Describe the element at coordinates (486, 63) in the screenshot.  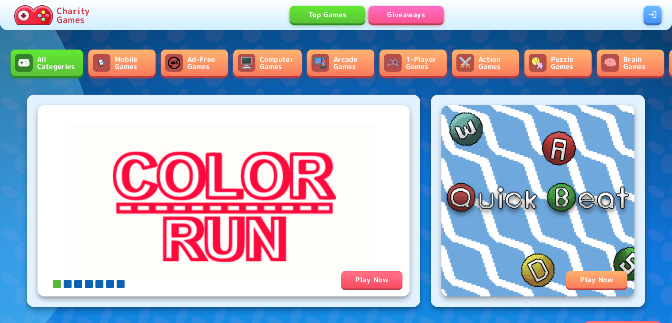
I see `a: Action GamesAction Games` at that location.